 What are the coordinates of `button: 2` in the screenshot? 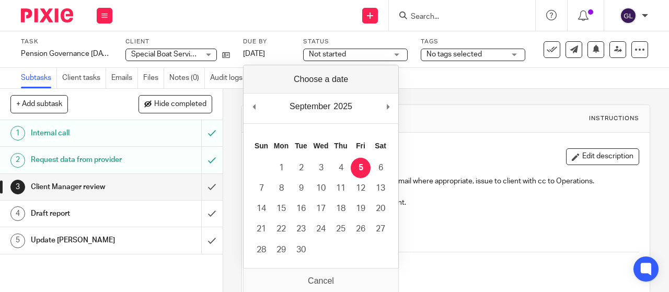 It's located at (301, 168).